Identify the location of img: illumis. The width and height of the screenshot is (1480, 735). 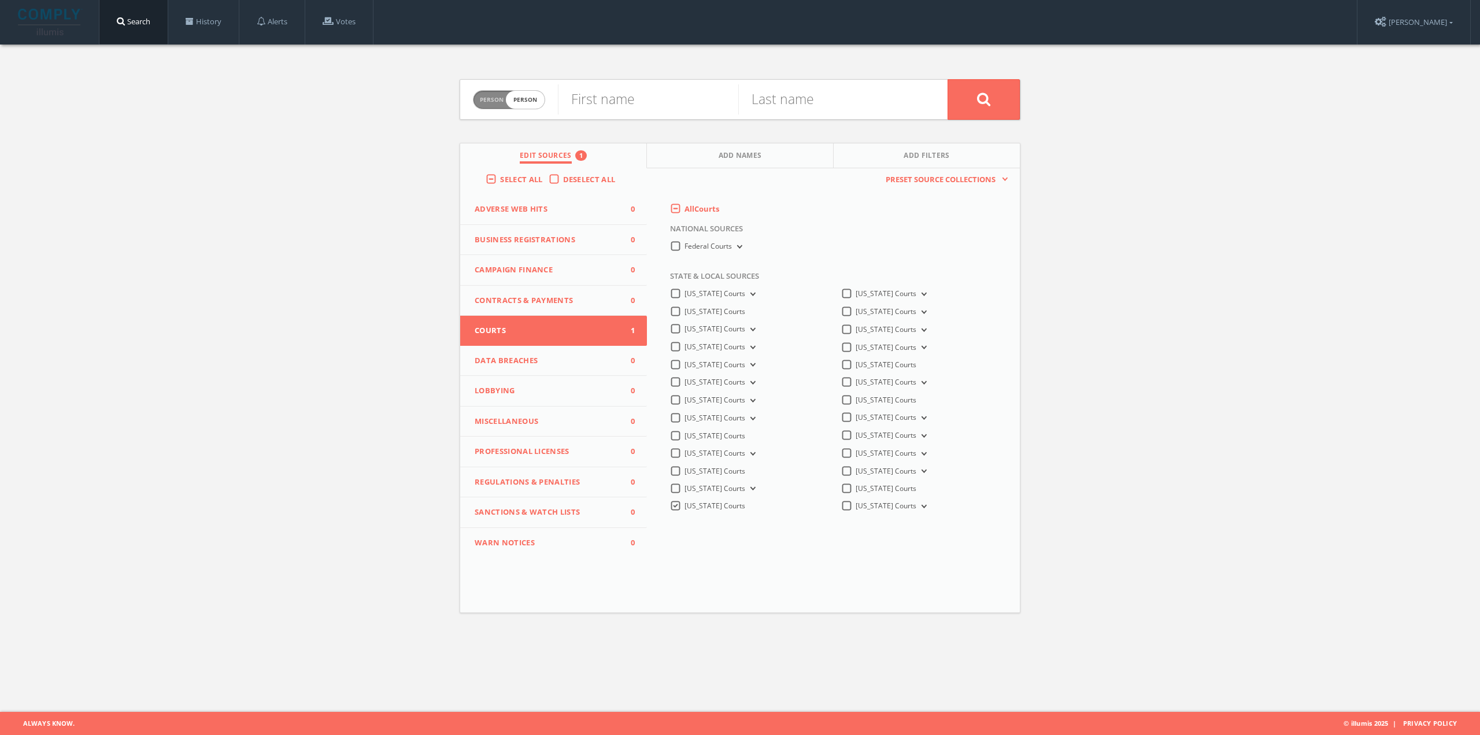
(50, 22).